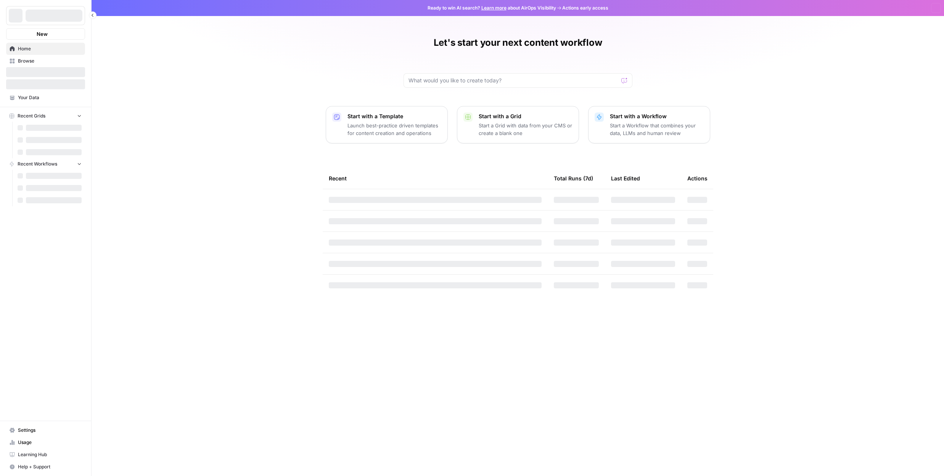 Image resolution: width=944 pixels, height=476 pixels. I want to click on p: Launch best-practice driven templates for content creation and operations, so click(395, 129).